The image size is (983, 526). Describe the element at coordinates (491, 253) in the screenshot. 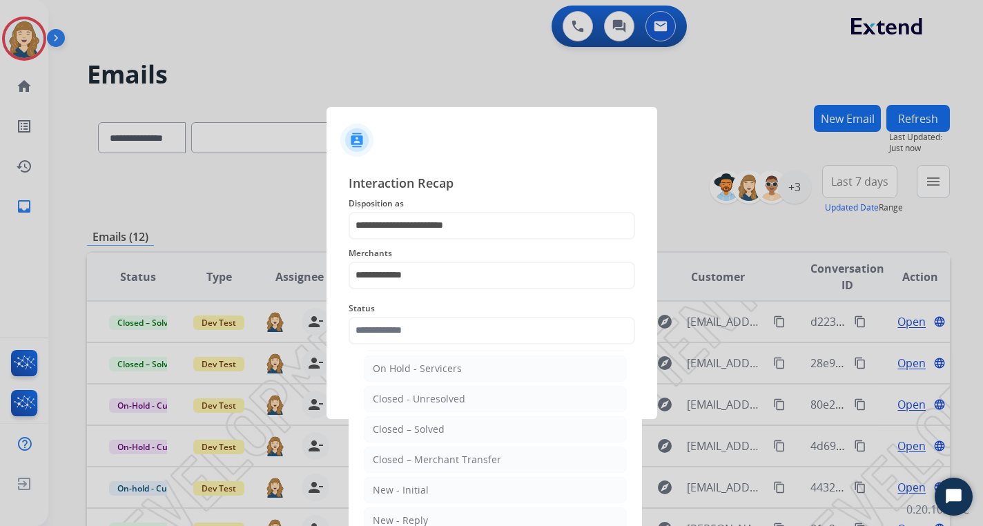

I see `span: Merchants` at that location.